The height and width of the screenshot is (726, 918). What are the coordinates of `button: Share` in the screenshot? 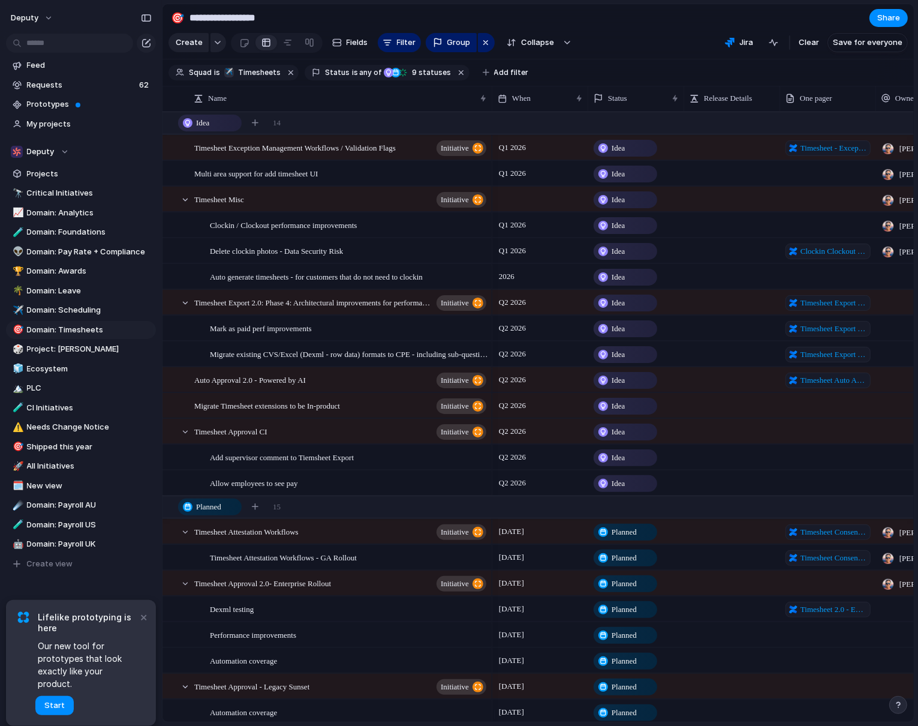 It's located at (889, 18).